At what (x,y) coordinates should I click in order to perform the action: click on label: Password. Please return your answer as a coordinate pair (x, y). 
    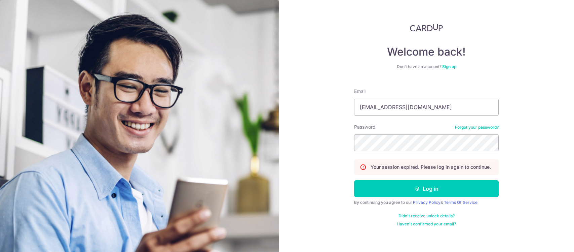
    Looking at the image, I should click on (365, 127).